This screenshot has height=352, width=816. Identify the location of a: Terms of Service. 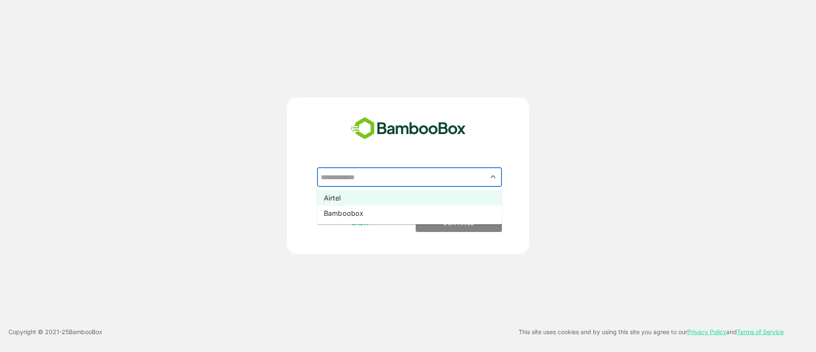
(761, 331).